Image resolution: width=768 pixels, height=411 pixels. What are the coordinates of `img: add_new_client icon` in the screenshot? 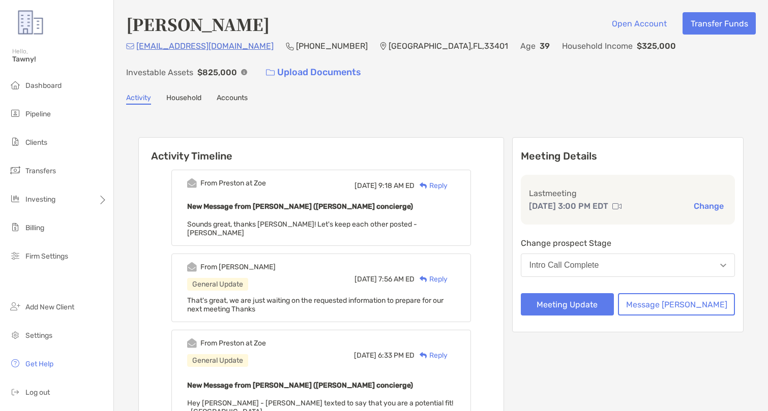 It's located at (15, 307).